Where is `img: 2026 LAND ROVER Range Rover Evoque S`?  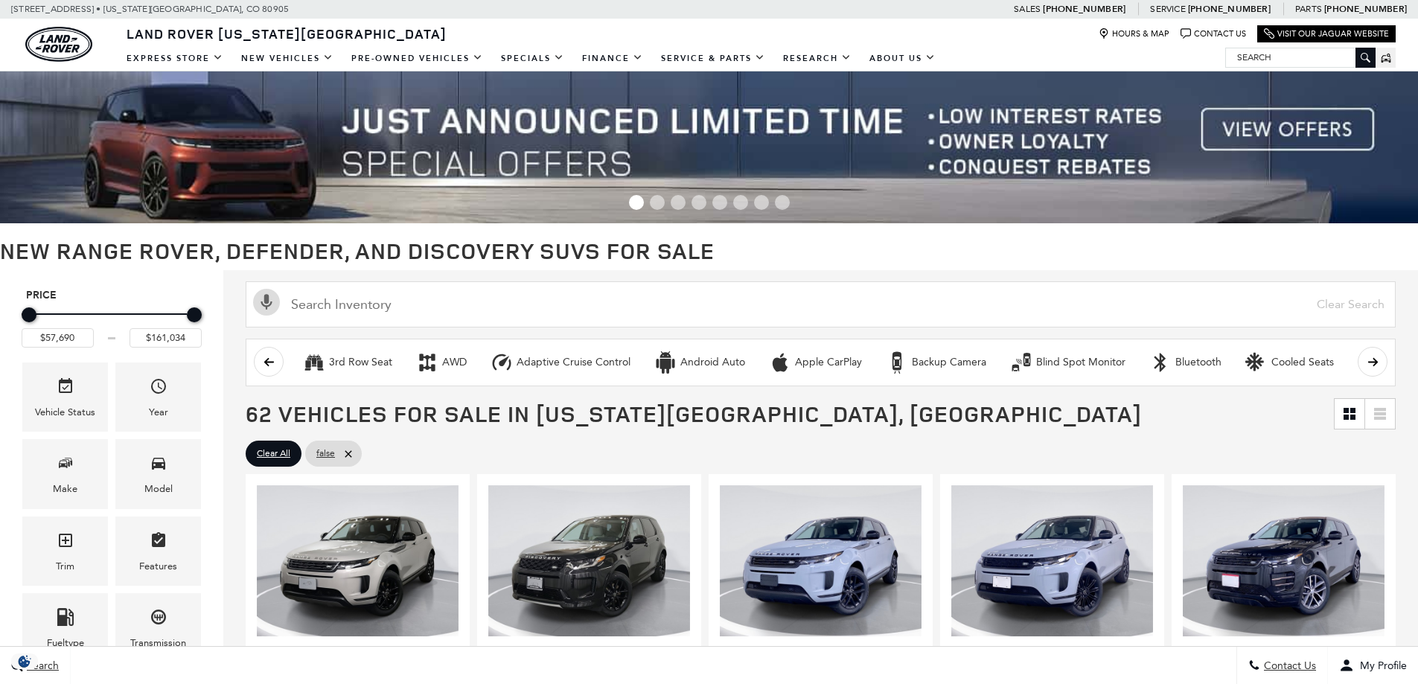
img: 2026 LAND ROVER Range Rover Evoque S is located at coordinates (357, 560).